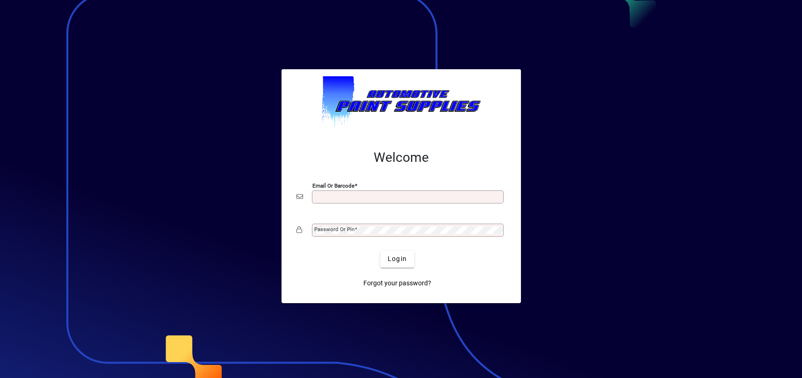  I want to click on a: Forgot your password?, so click(397, 283).